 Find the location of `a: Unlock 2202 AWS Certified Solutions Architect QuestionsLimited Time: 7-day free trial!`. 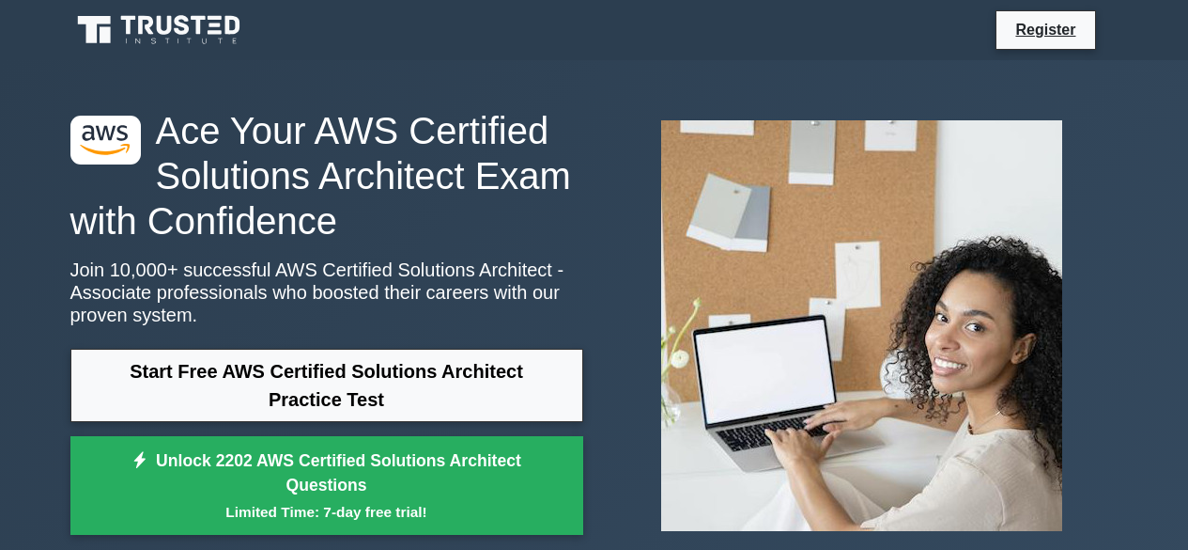

a: Unlock 2202 AWS Certified Solutions Architect QuestionsLimited Time: 7-day free trial! is located at coordinates (327, 486).